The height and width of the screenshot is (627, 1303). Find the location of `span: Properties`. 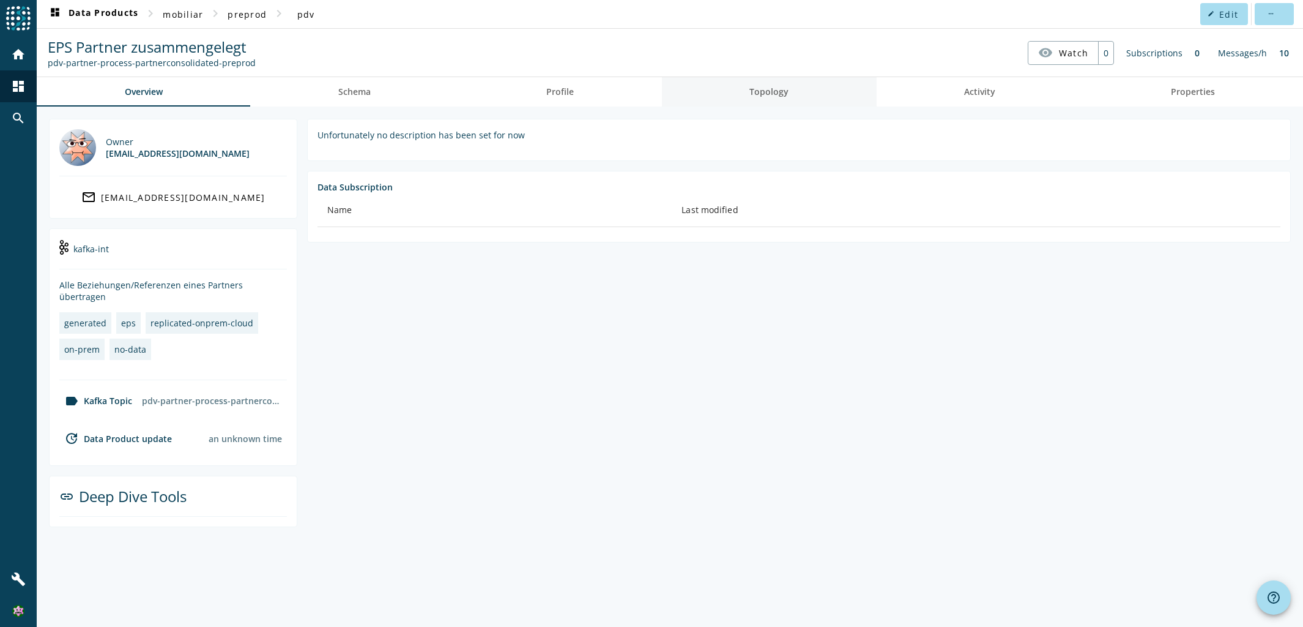

span: Properties is located at coordinates (1193, 92).